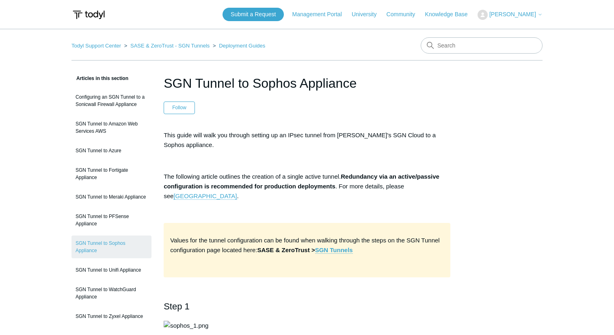  Describe the element at coordinates (450, 14) in the screenshot. I see `a: Knowledge Base` at that location.